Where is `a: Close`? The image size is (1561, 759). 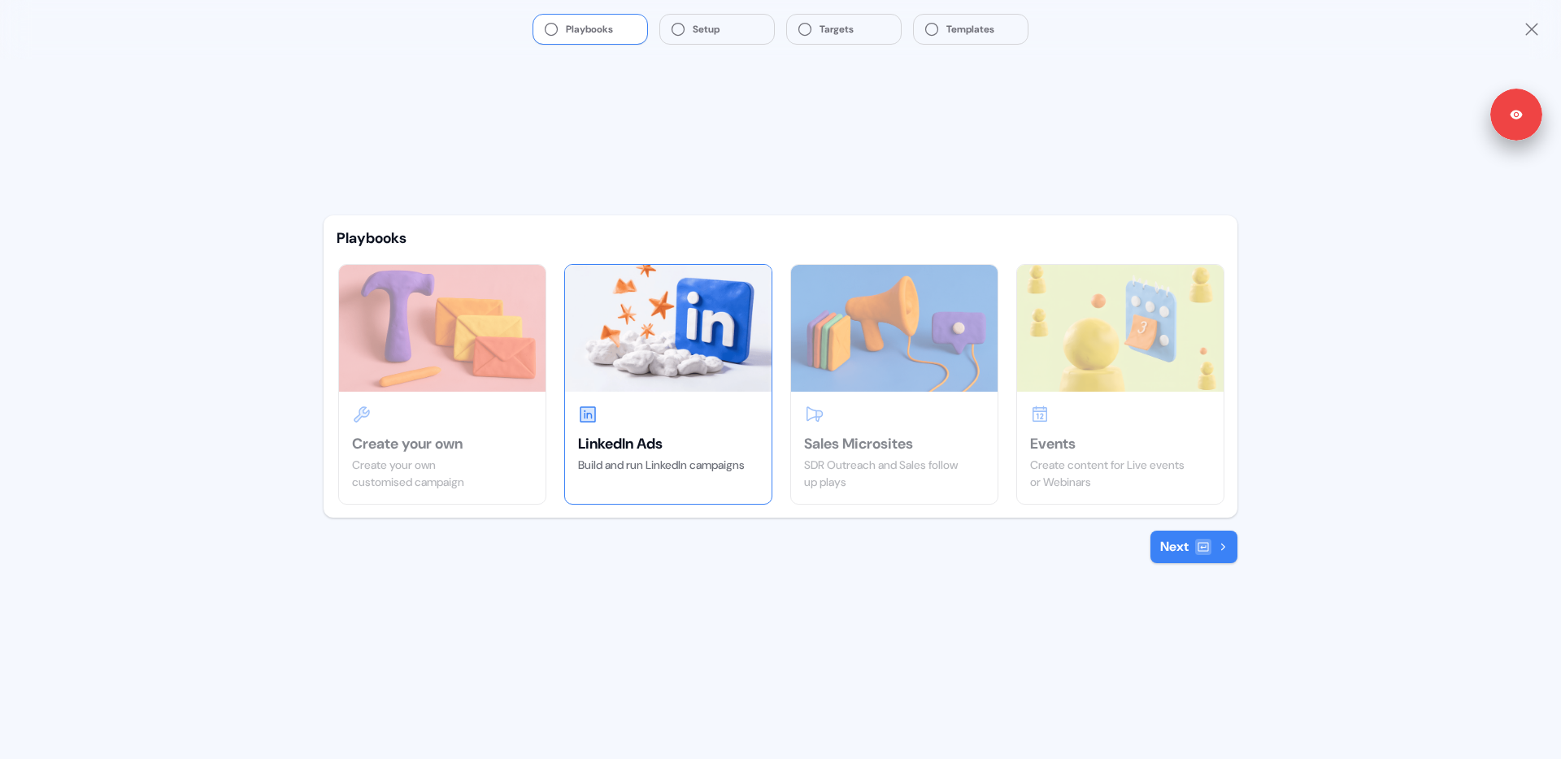 a: Close is located at coordinates (1532, 29).